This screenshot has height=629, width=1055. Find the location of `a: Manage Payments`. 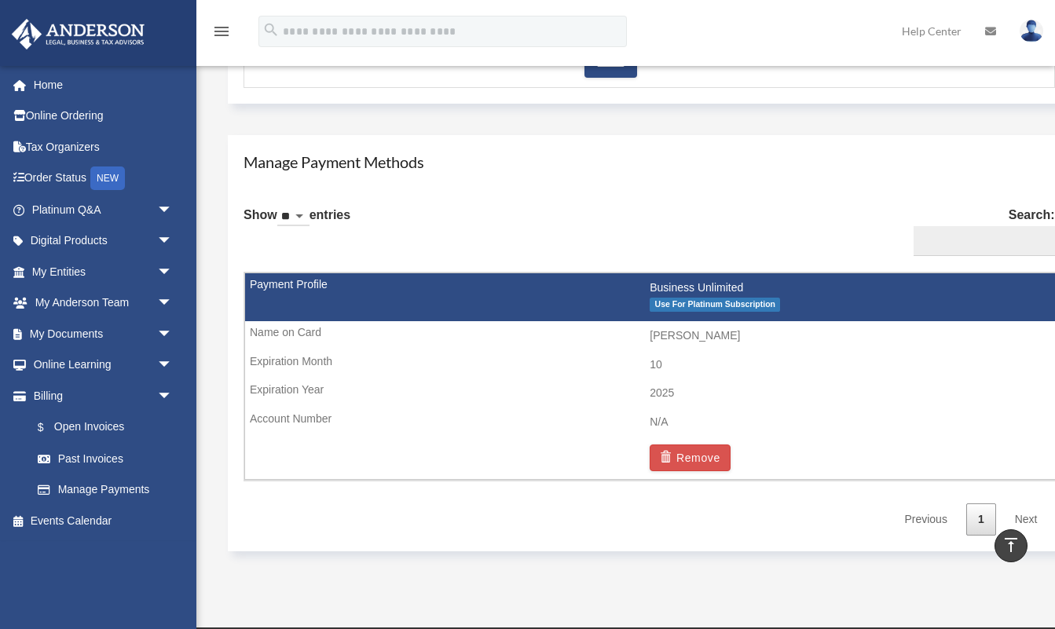

a: Manage Payments is located at coordinates (105, 490).